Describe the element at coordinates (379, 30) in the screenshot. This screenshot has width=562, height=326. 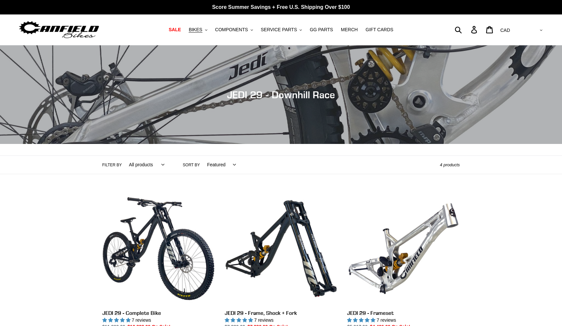
I see `a: GIFT CARDS` at that location.